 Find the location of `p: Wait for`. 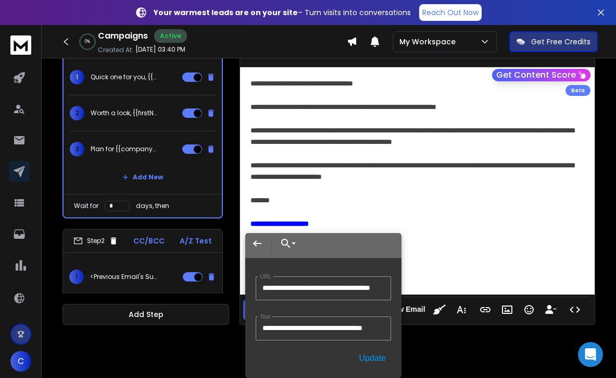

p: Wait for is located at coordinates (86, 206).